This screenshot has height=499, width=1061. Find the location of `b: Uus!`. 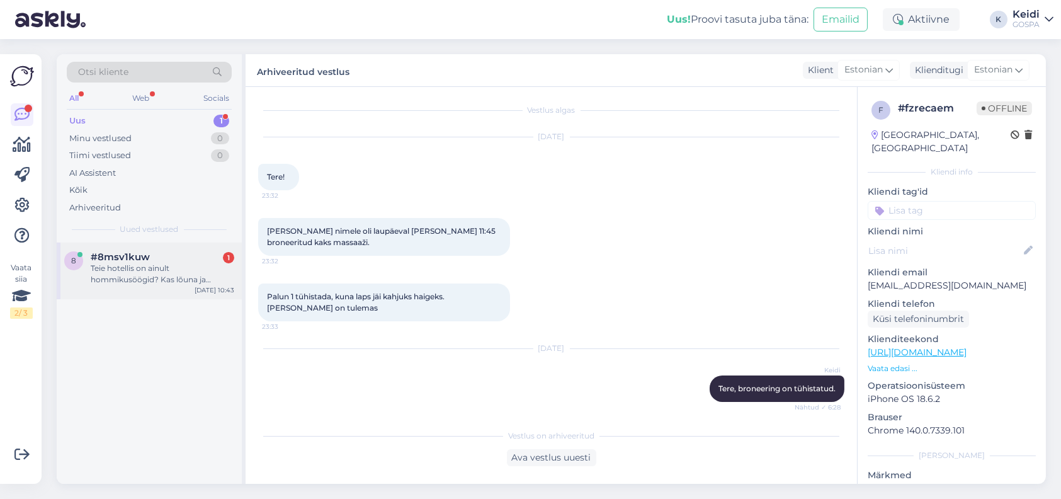

b: Uus! is located at coordinates (679, 19).